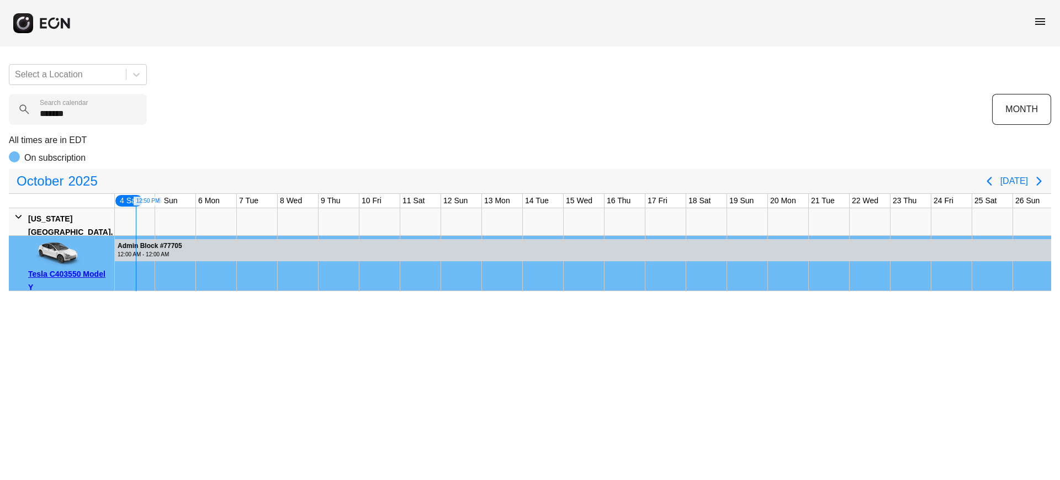 The height and width of the screenshot is (480, 1060). What do you see at coordinates (537, 200) in the screenshot?
I see `div: 14 Tue` at bounding box center [537, 200].